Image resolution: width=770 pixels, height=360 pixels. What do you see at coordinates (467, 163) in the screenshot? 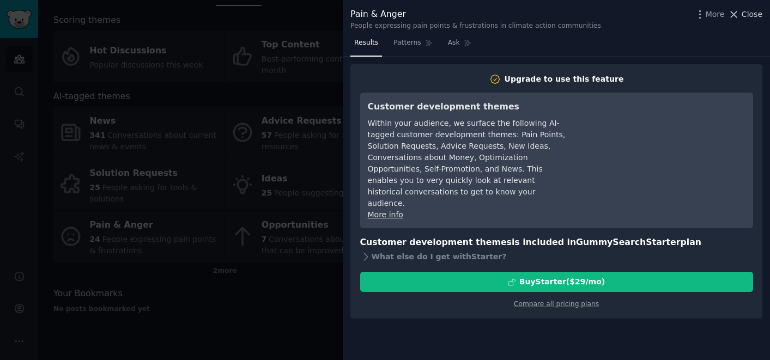
I see `div: Within your audience, we surface the following AI-tagged customer development themes: Pain Points...` at bounding box center [467, 163].